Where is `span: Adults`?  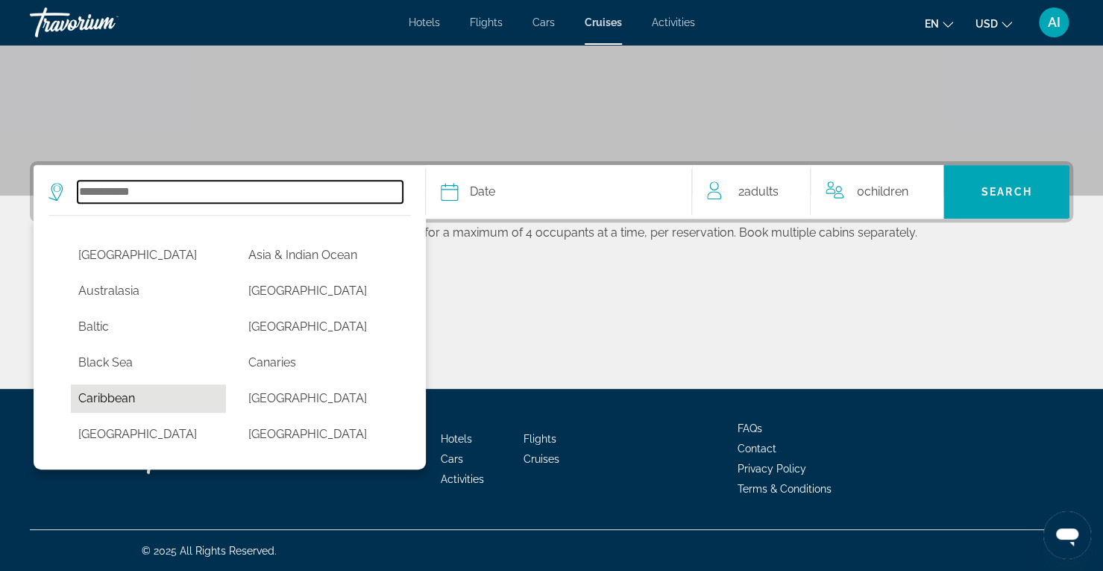 span: Adults is located at coordinates (762, 191).